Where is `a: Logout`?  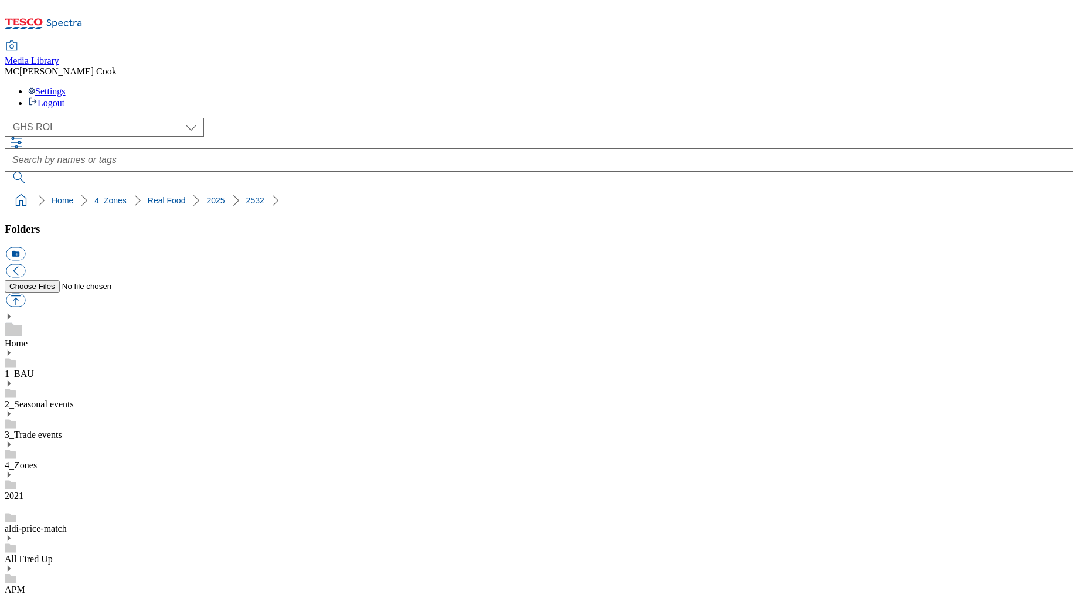
a: Logout is located at coordinates (46, 103).